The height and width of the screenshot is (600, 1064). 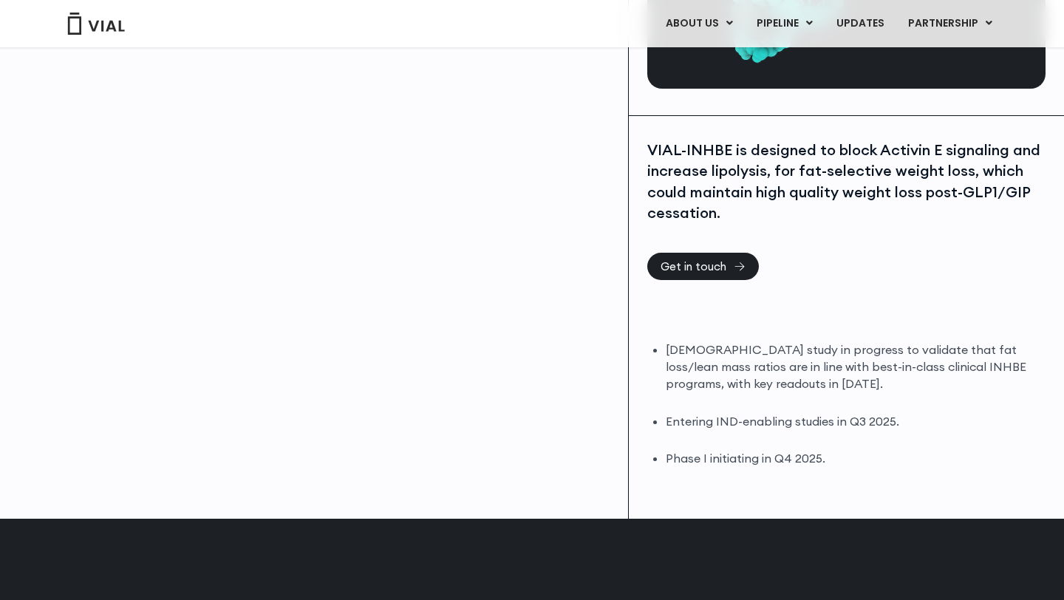 I want to click on li: Entering IND-enabling studies in Q3 2025., so click(x=854, y=421).